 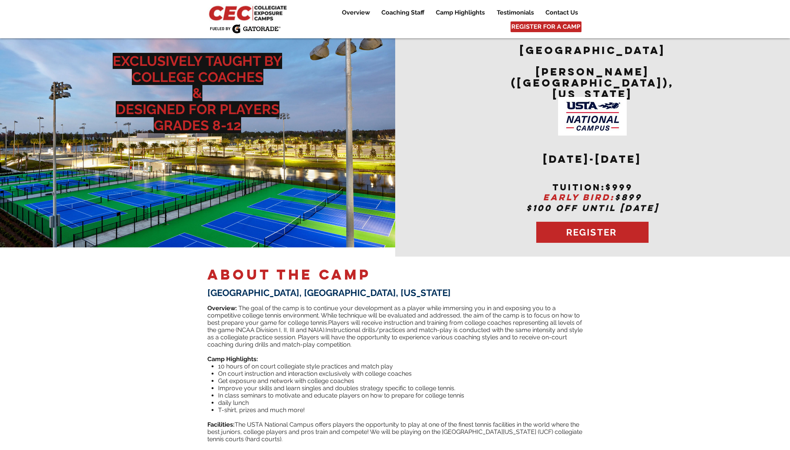 I want to click on span: EARLY BIRD:, so click(x=579, y=197).